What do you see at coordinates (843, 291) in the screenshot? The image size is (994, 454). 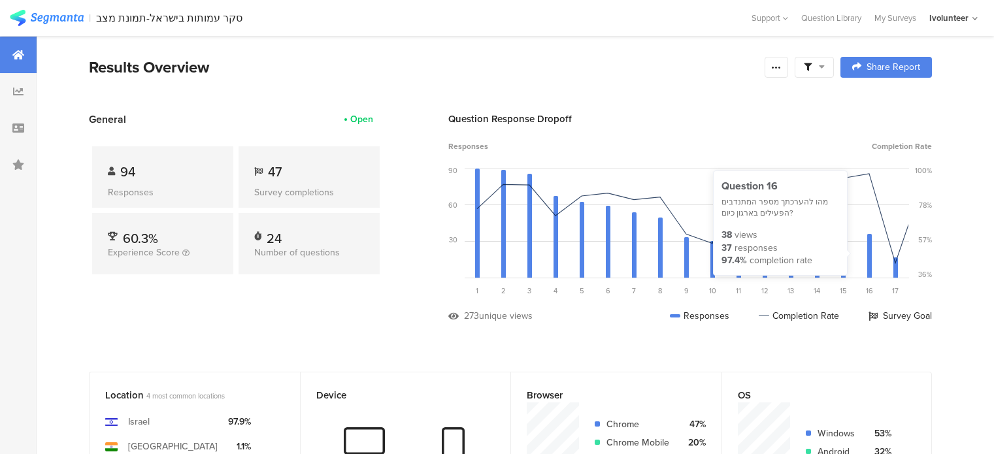 I see `span: 15` at bounding box center [843, 291].